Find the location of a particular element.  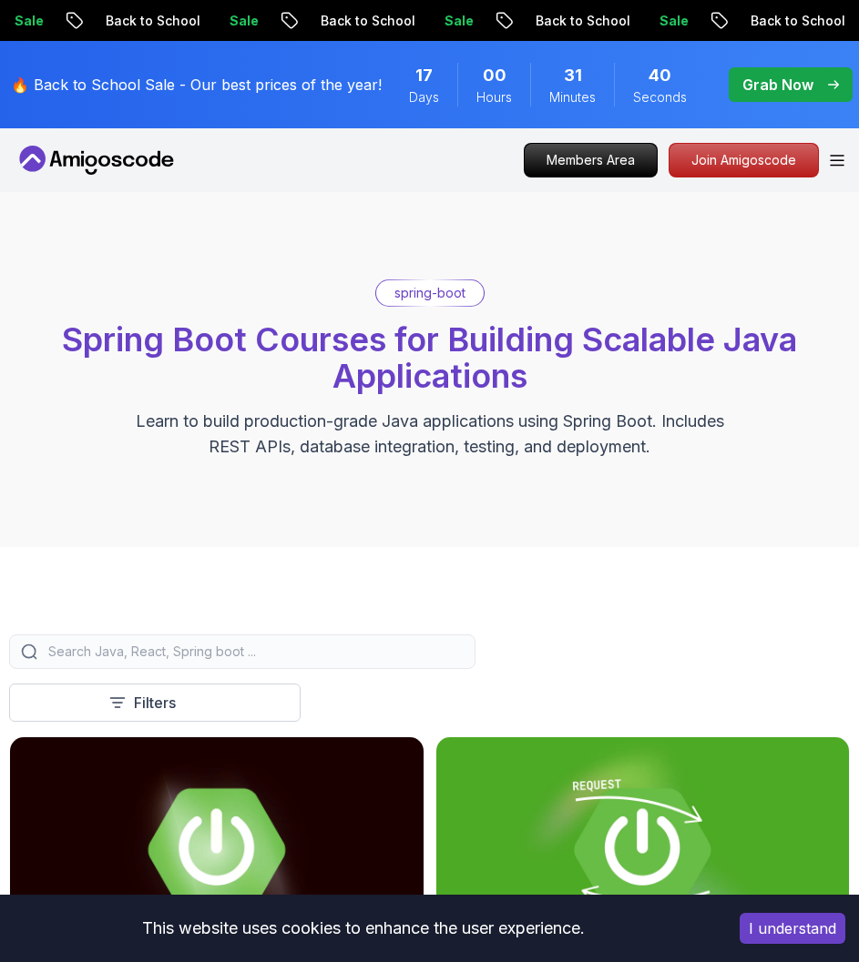

p: 🔥 Back to School Sale - Our best prices of the year! is located at coordinates (196, 85).